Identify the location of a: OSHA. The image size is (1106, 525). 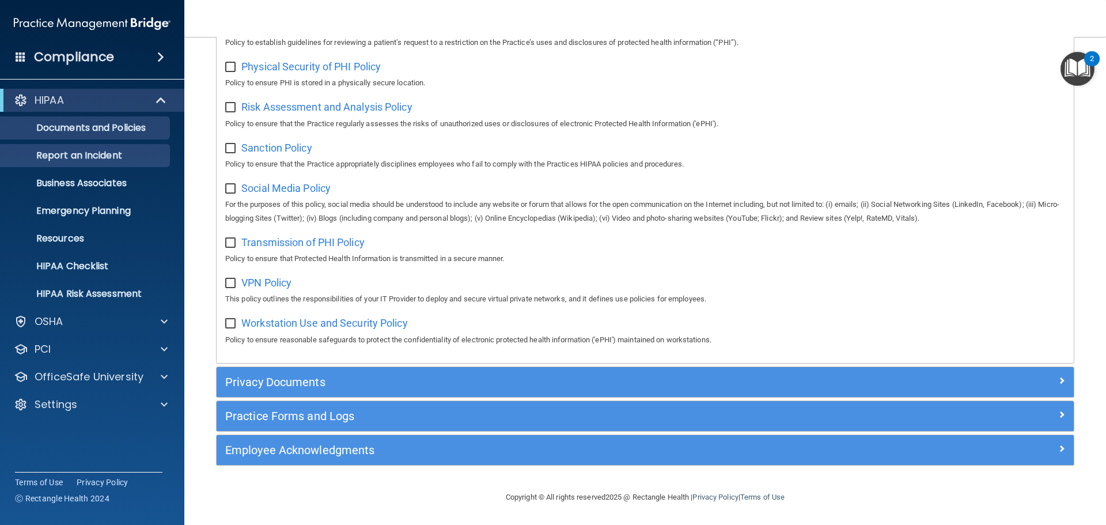
(90, 322).